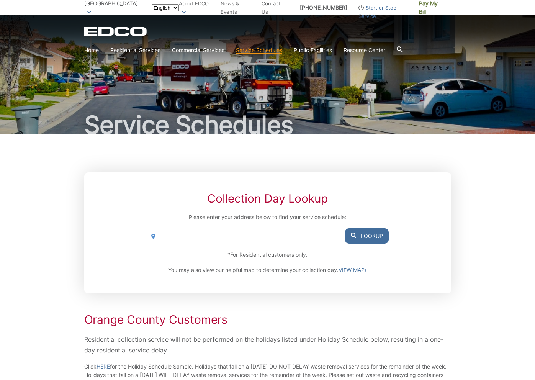 The width and height of the screenshot is (535, 380). What do you see at coordinates (198, 50) in the screenshot?
I see `a: Commercial Services` at bounding box center [198, 50].